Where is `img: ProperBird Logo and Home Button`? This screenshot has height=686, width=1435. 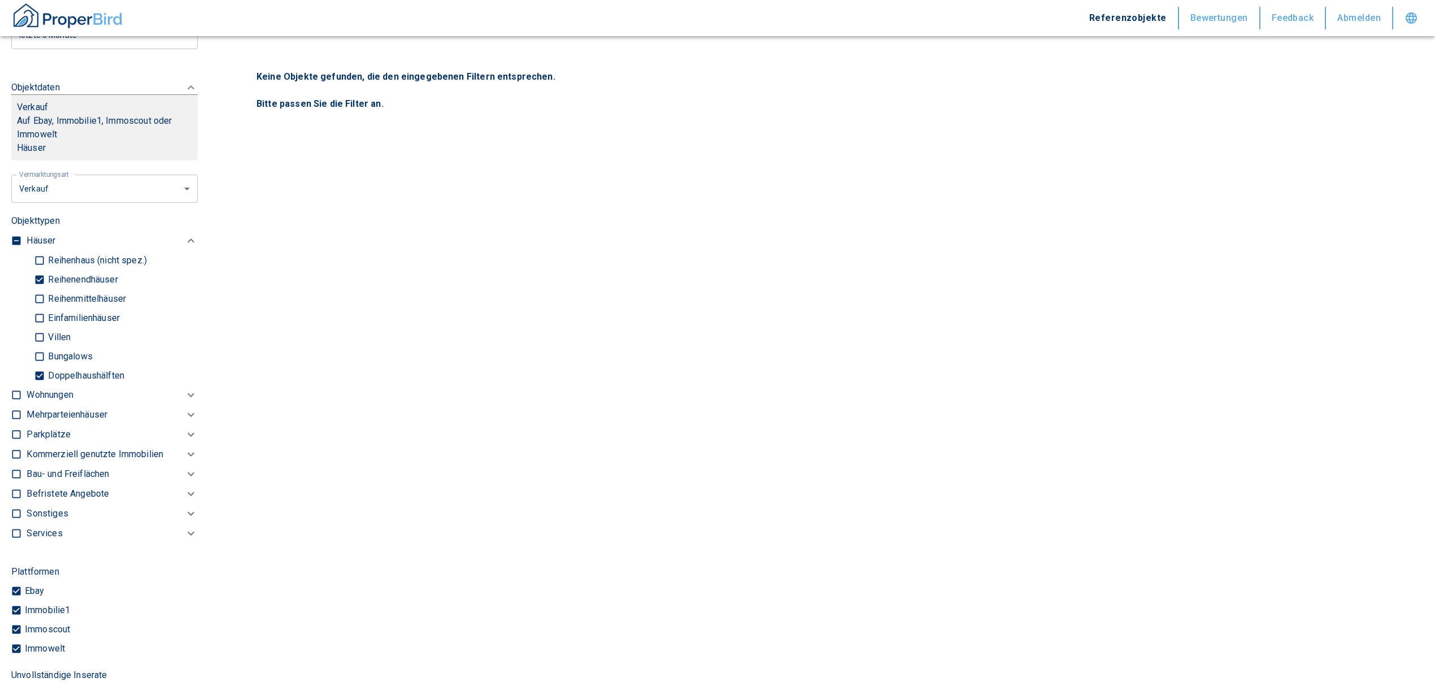 img: ProperBird Logo and Home Button is located at coordinates (68, 16).